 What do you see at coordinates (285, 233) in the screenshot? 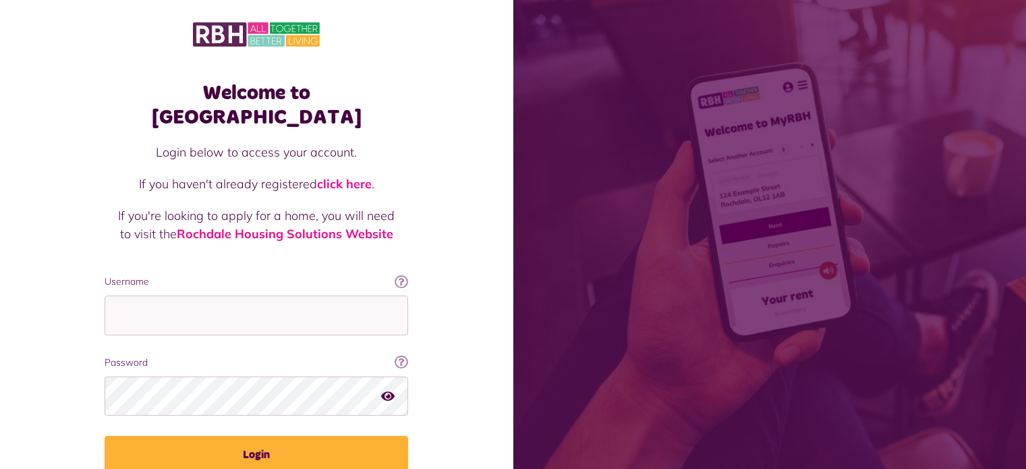
I see `a: Rochdale Housing Solutions Website` at bounding box center [285, 233].